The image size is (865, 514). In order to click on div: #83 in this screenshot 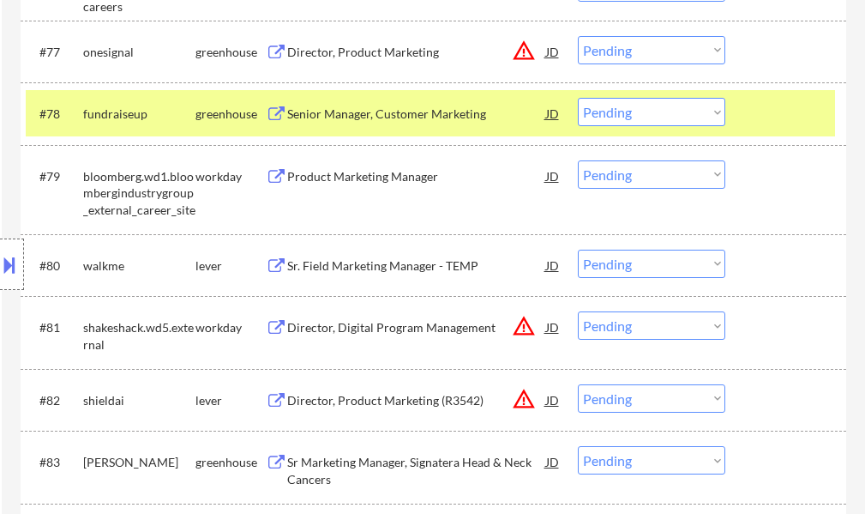, I will do `click(54, 462)`.